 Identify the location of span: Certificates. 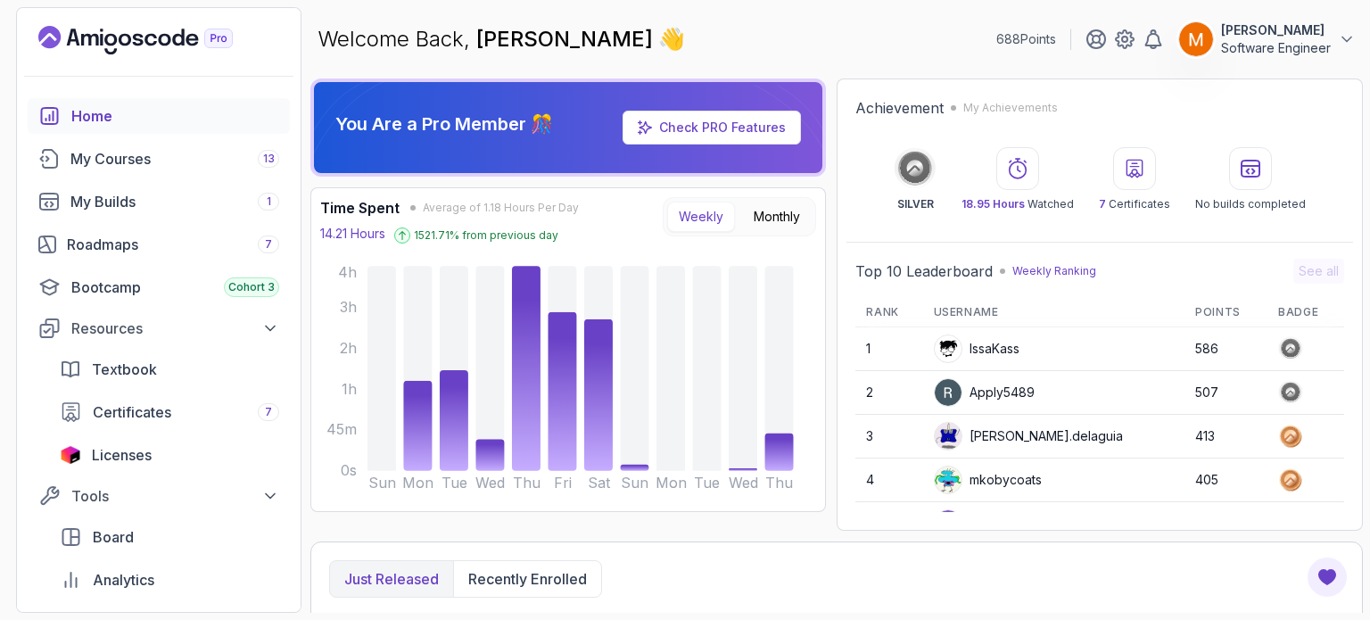
(132, 412).